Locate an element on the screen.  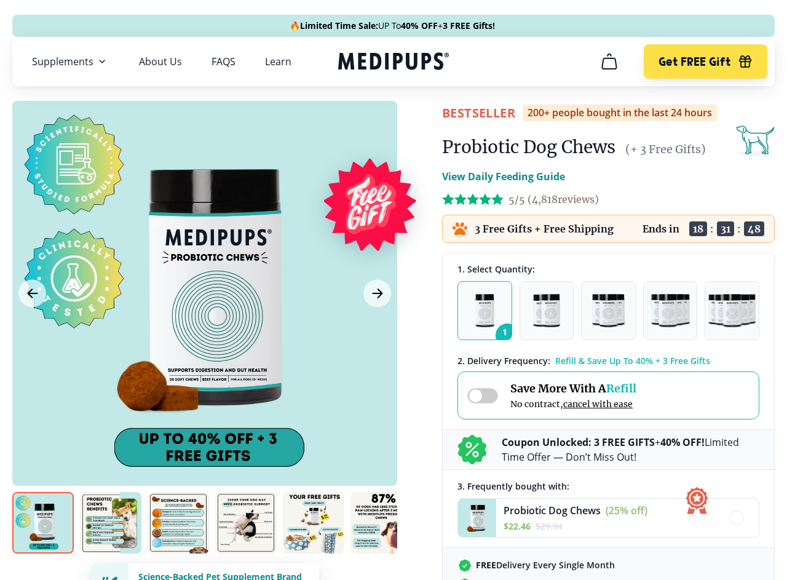
div: 1. Select Quantity: is located at coordinates (608, 269).